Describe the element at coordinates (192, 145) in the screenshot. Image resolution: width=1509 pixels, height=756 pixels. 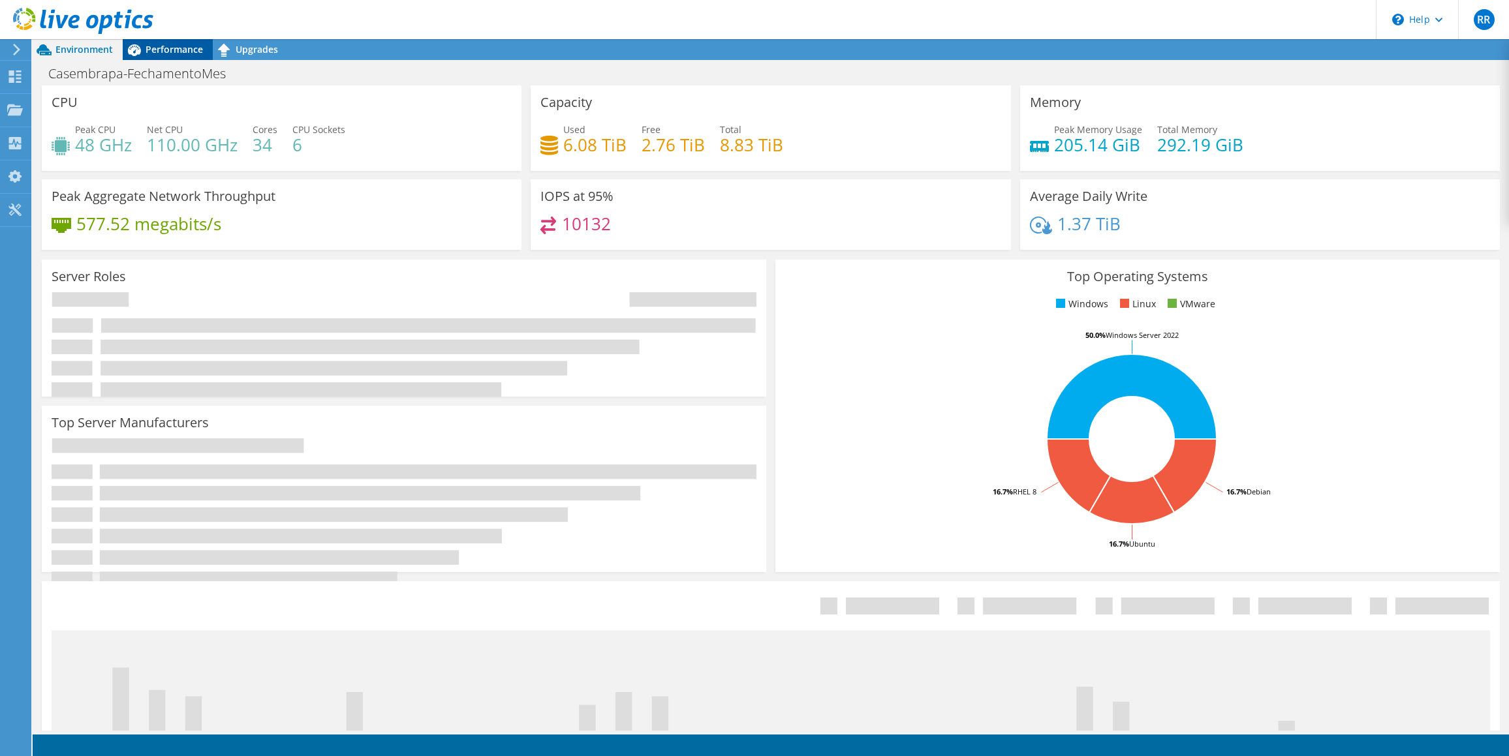
I see `h4: 110.00 GHz` at that location.